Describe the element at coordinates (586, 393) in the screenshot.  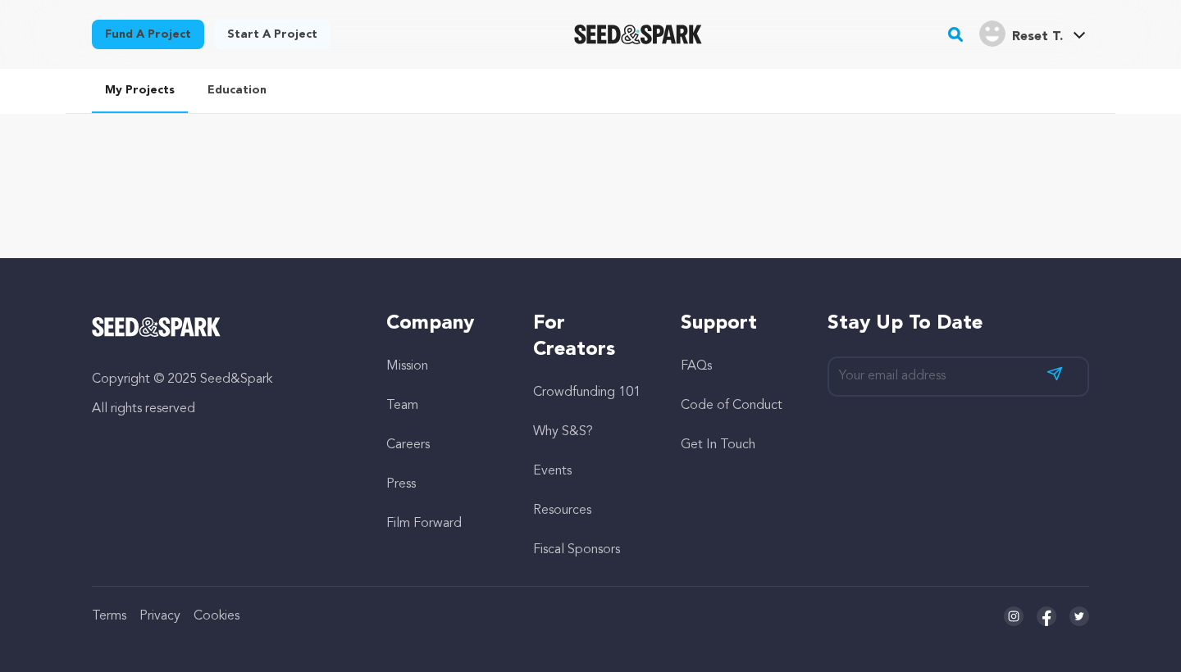
I see `a: Crowdfunding 101` at that location.